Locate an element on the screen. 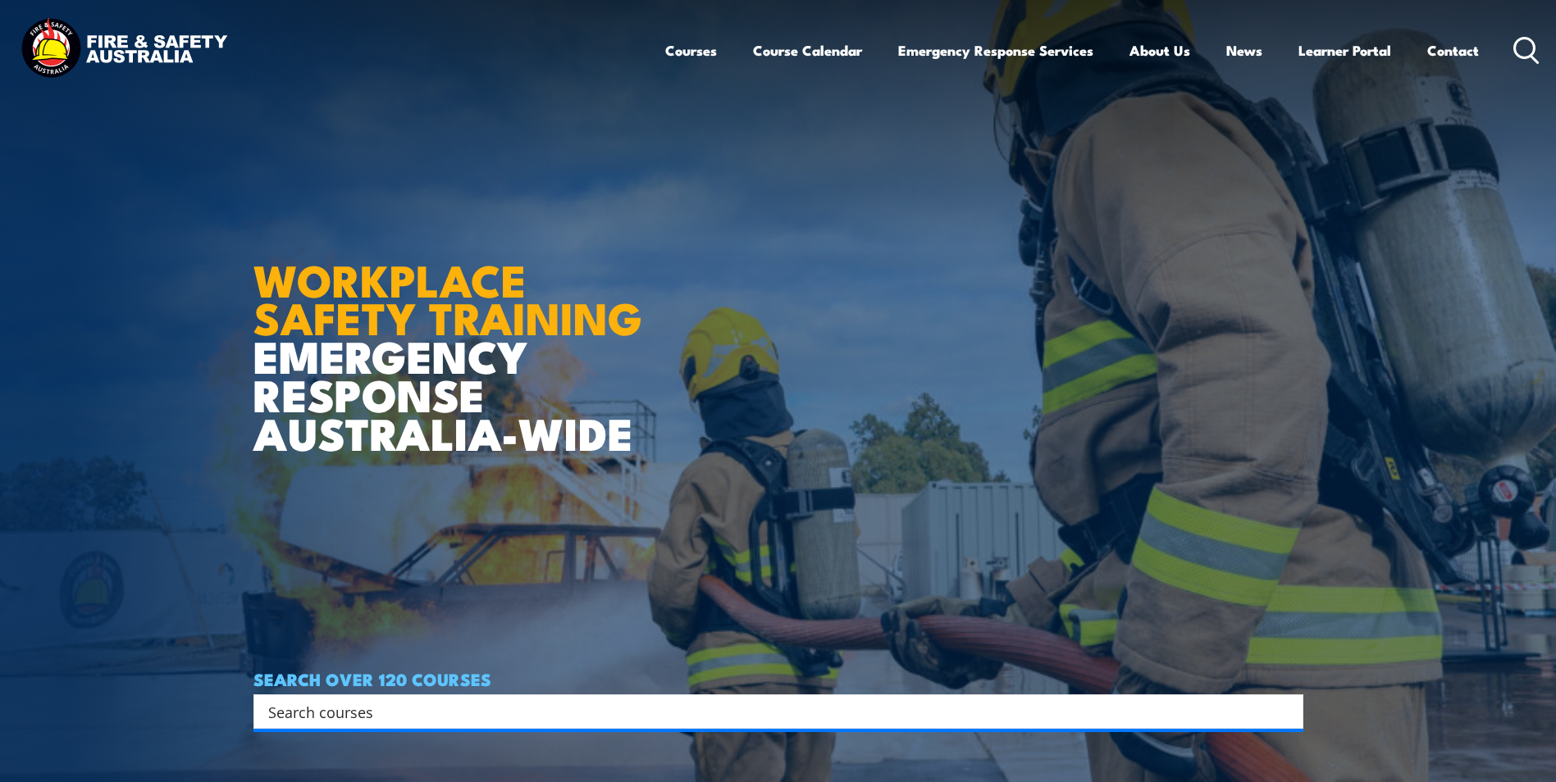  a: Emergency Response Services is located at coordinates (996, 50).